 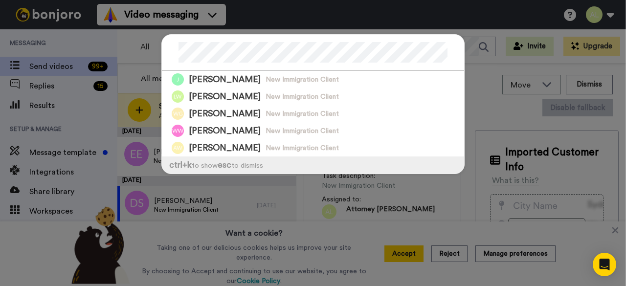 What do you see at coordinates (181, 165) in the screenshot?
I see `span: ctrl +k` at bounding box center [181, 165].